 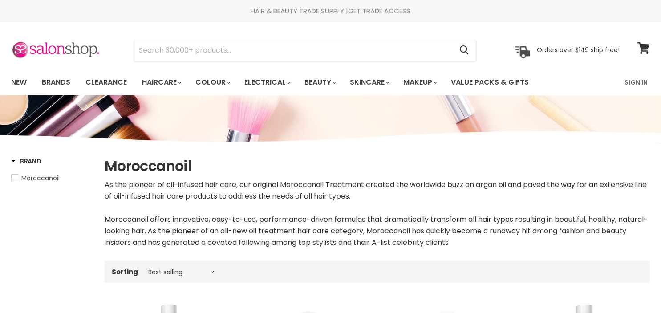 I want to click on a: Beauty, so click(x=319, y=82).